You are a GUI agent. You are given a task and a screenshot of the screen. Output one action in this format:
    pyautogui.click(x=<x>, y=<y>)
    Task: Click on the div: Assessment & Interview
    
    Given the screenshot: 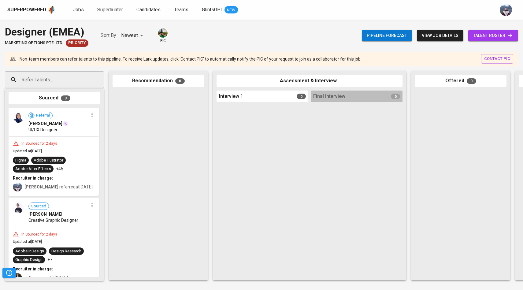 What is the action you would take?
    pyautogui.click(x=310, y=81)
    